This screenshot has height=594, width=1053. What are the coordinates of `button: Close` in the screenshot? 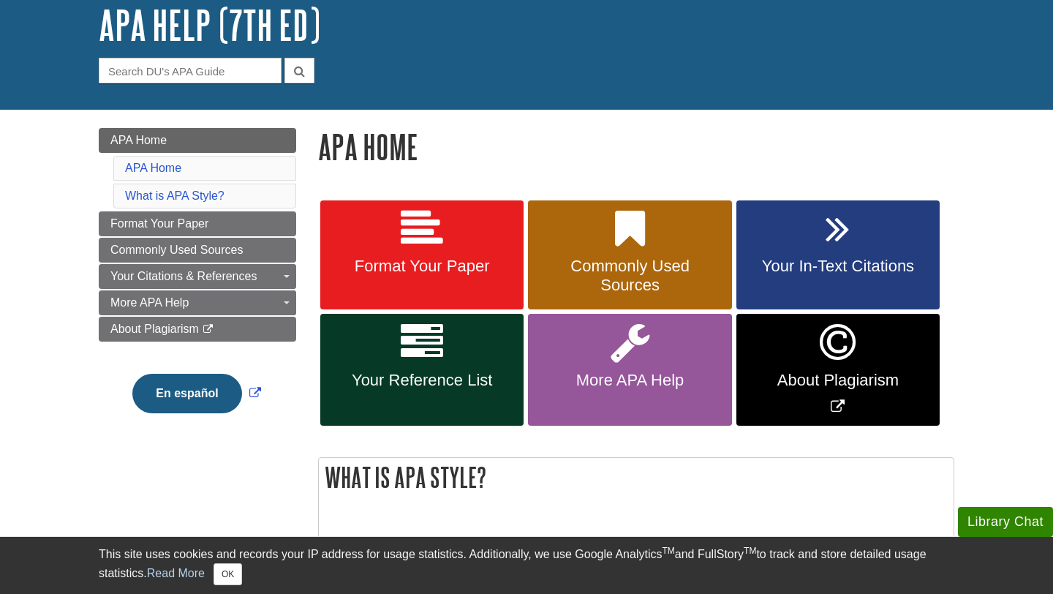 It's located at (227, 574).